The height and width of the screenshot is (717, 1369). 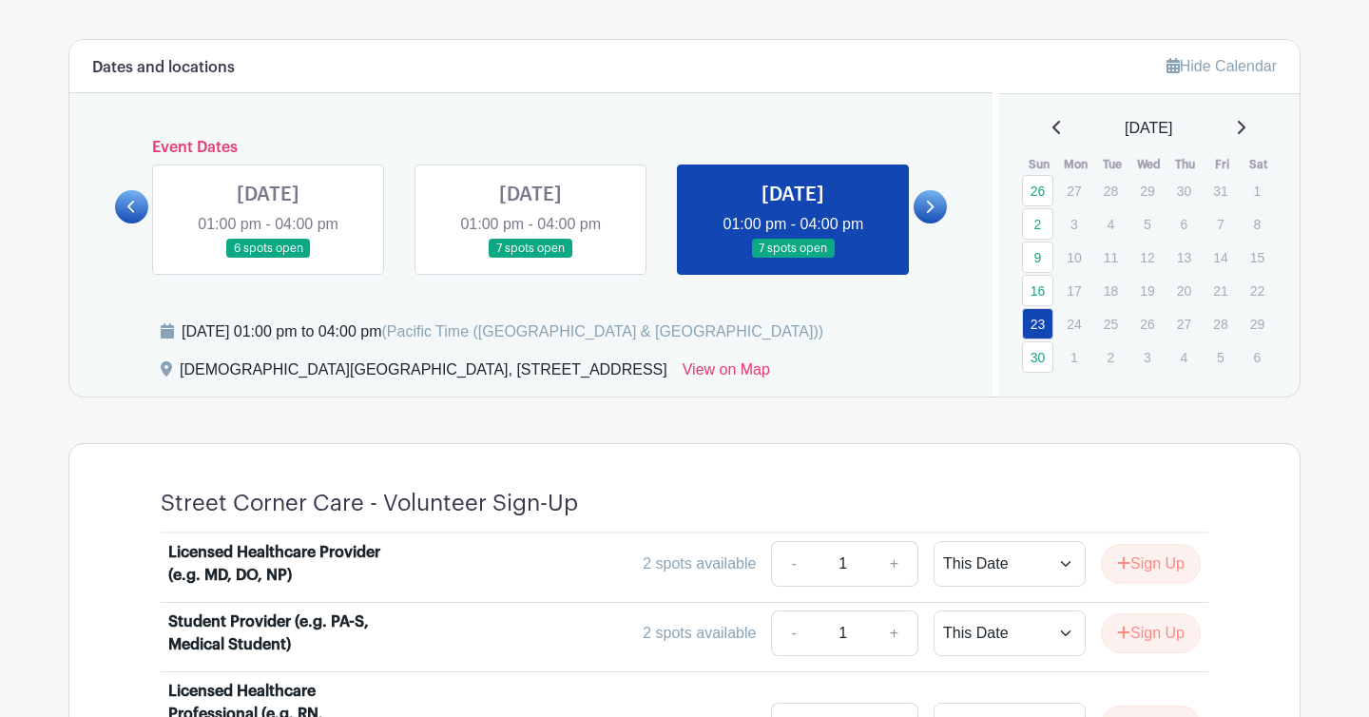 I want to click on p: 25, so click(x=1111, y=323).